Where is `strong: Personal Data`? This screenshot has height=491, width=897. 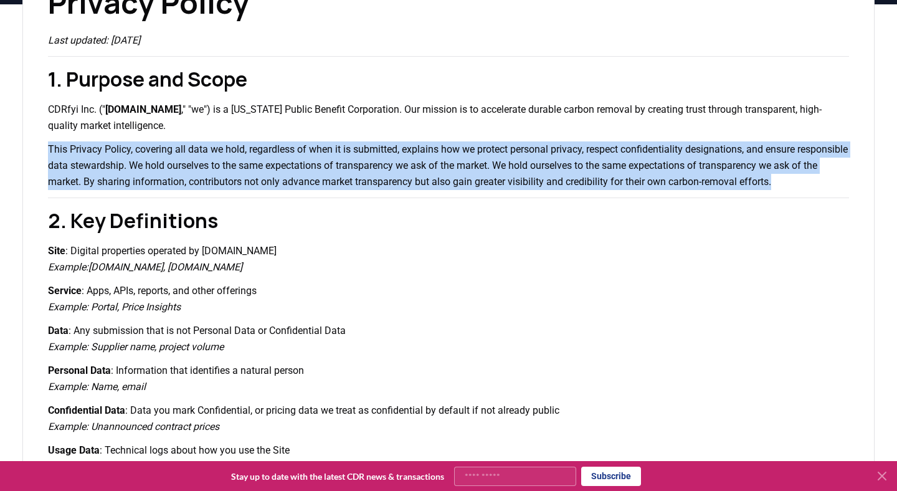
strong: Personal Data is located at coordinates (79, 370).